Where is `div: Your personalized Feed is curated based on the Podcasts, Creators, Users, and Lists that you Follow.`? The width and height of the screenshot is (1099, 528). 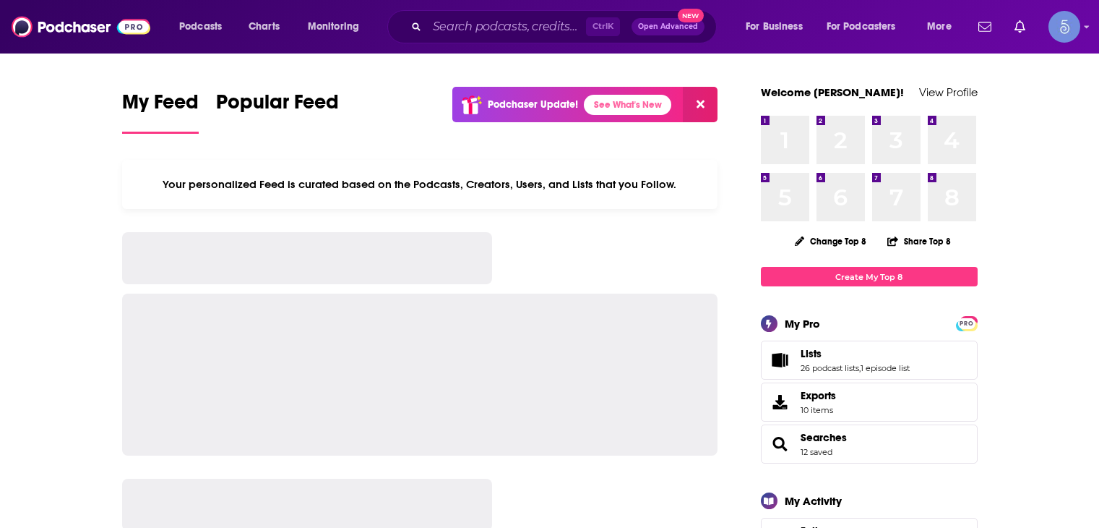
div: Your personalized Feed is curated based on the Podcasts, Creators, Users, and Lists that you Follow. is located at coordinates (420, 184).